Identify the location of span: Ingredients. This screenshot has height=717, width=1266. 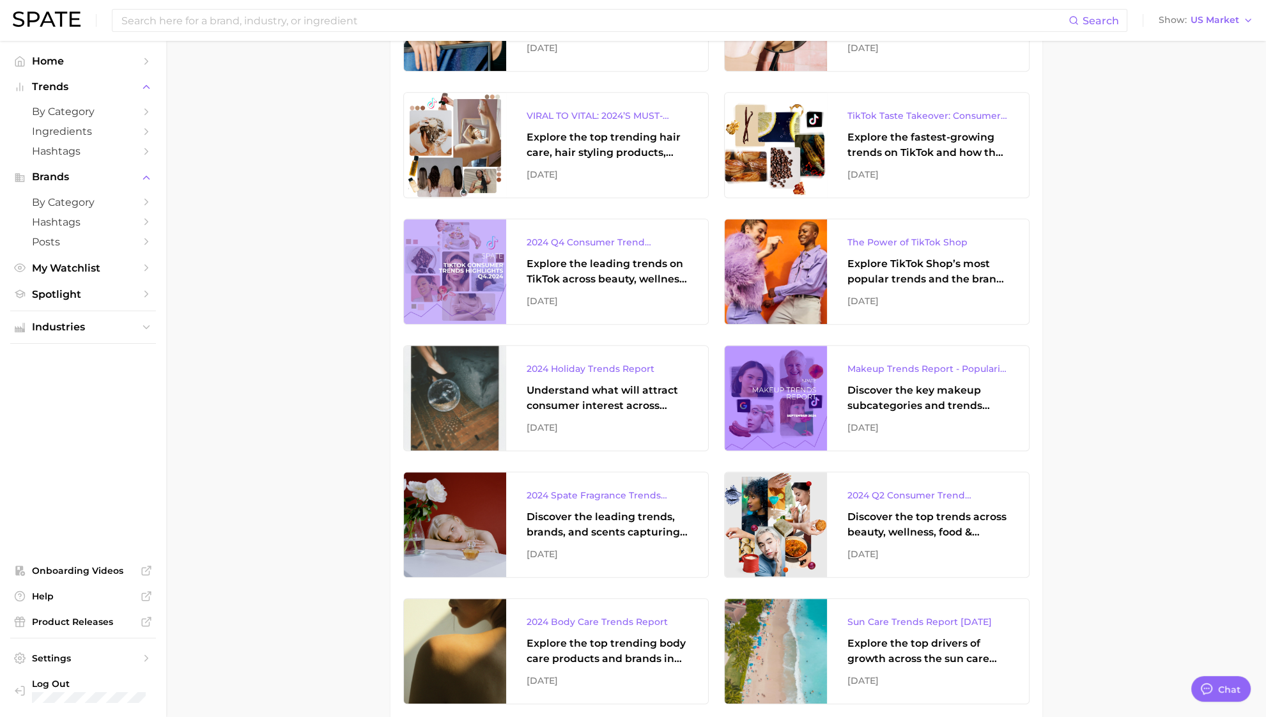
(83, 131).